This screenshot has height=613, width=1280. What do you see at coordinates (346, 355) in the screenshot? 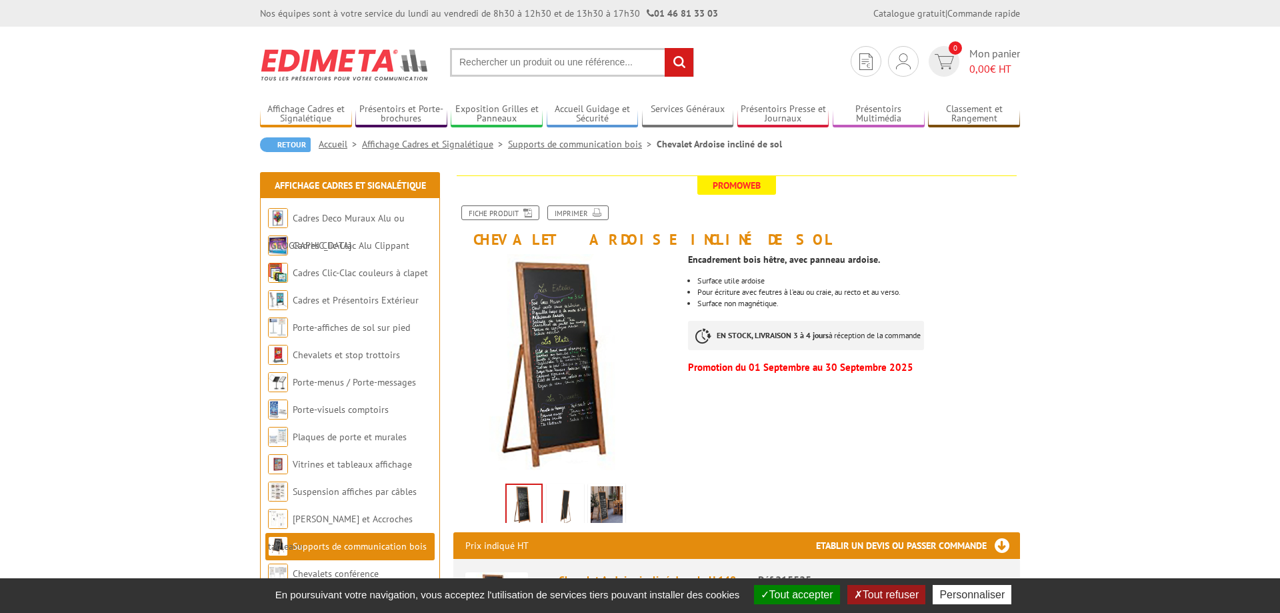
I see `a: Chevalets et stop trottoirs` at bounding box center [346, 355].